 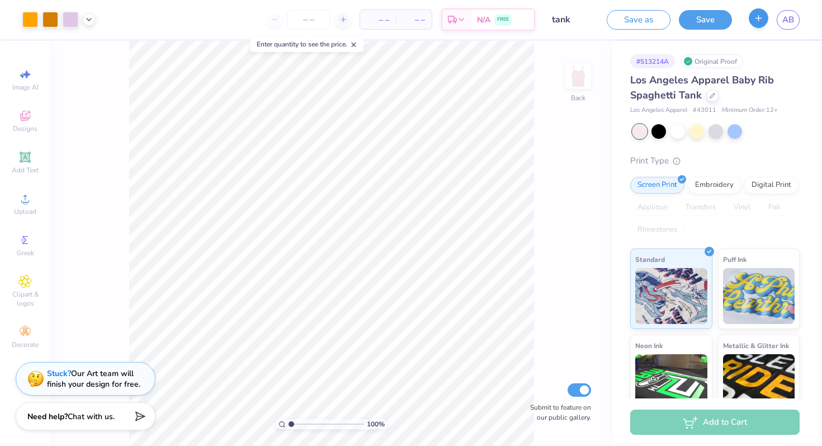 What do you see at coordinates (712, 61) in the screenshot?
I see `div: Original Proof` at bounding box center [712, 61].